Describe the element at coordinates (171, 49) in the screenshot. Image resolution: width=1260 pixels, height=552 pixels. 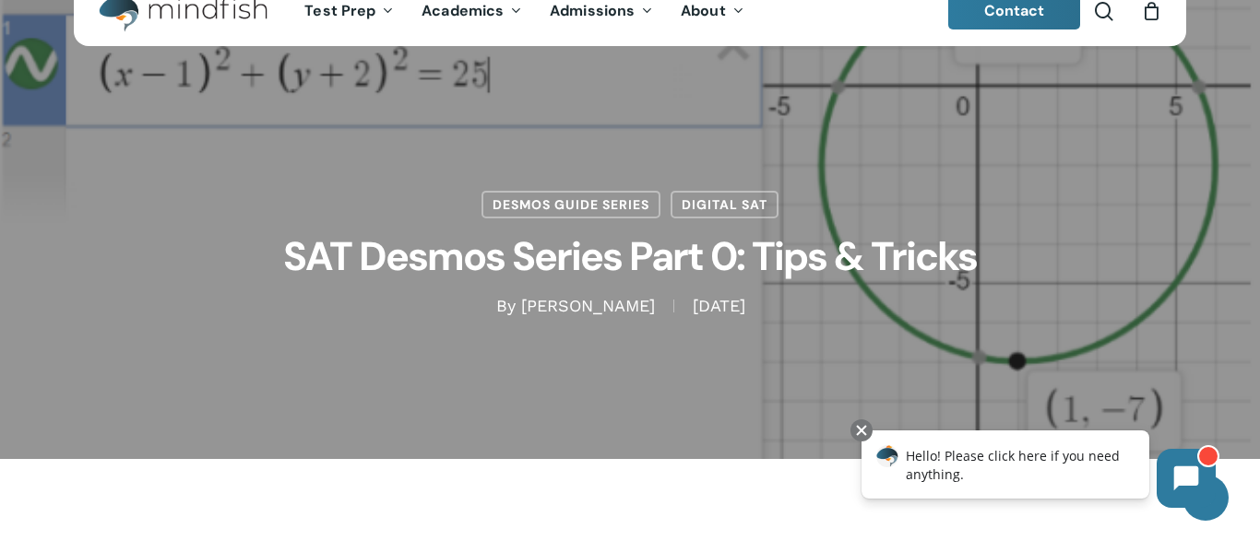
I see `span: Hello! Please click here if you need anything.` at that location.